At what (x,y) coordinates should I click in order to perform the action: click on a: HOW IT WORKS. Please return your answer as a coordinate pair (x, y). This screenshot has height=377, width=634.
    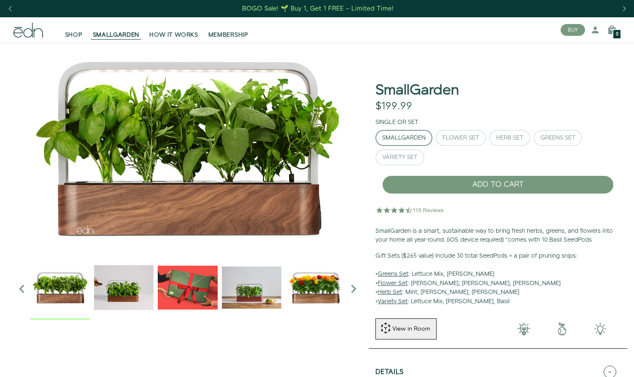
    Looking at the image, I should click on (173, 30).